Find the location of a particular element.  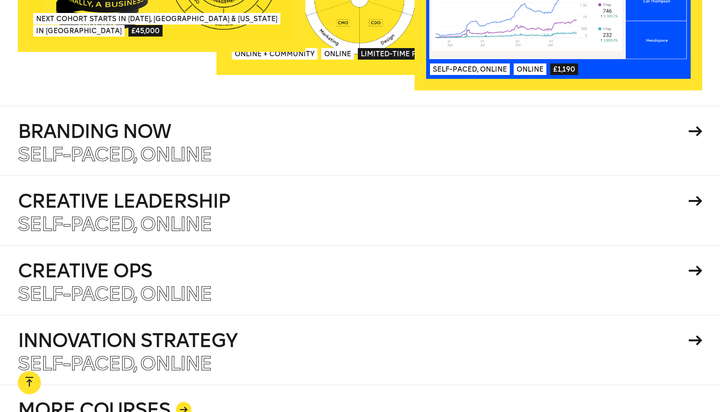

span: Online + Community is located at coordinates (275, 54).